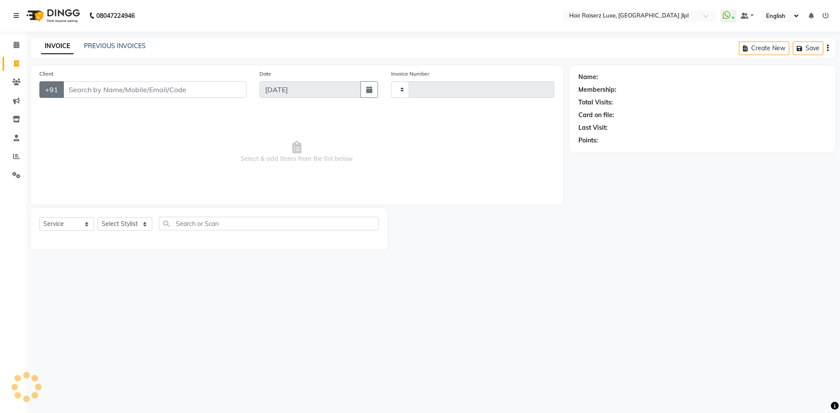 This screenshot has height=413, width=840. I want to click on label: Client, so click(46, 74).